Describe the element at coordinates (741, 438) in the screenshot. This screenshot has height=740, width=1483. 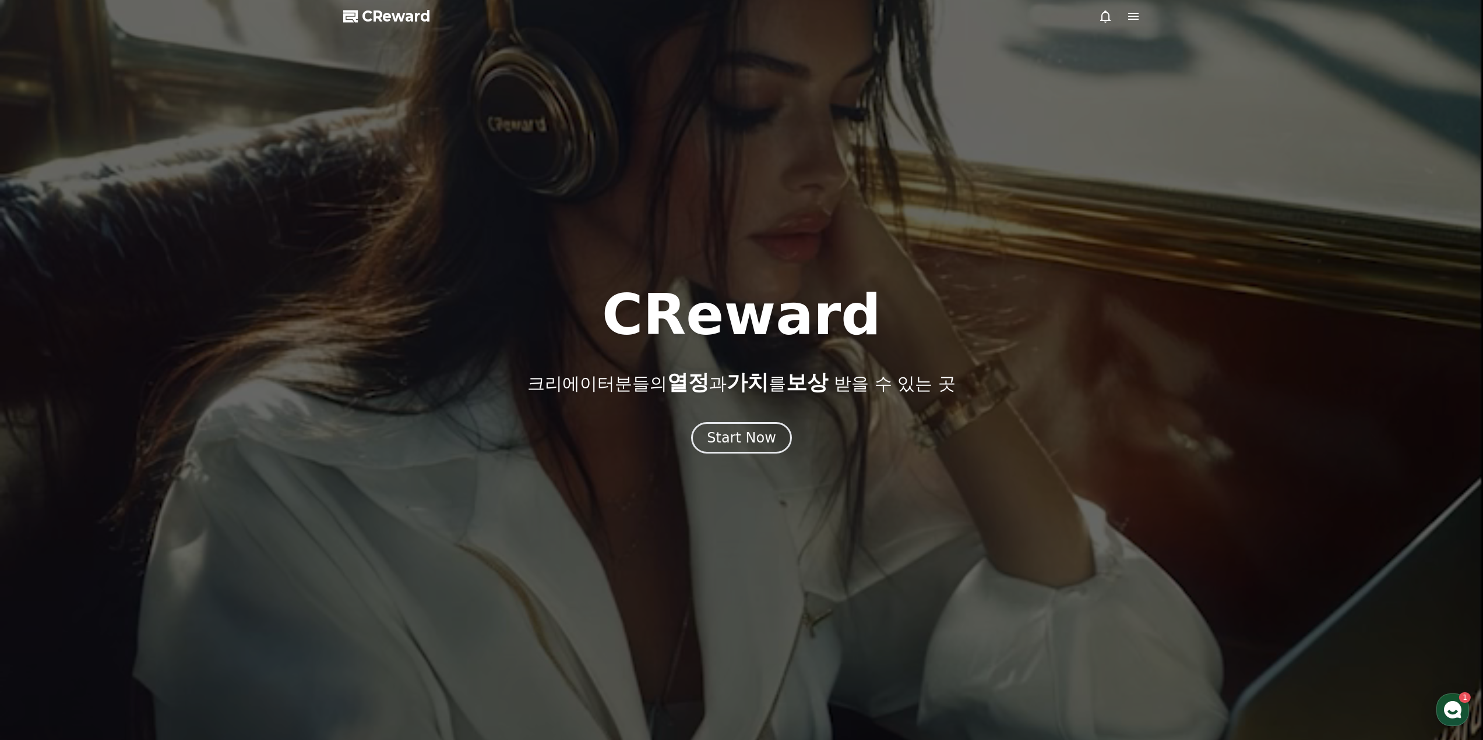
I see `div: Start Now` at that location.